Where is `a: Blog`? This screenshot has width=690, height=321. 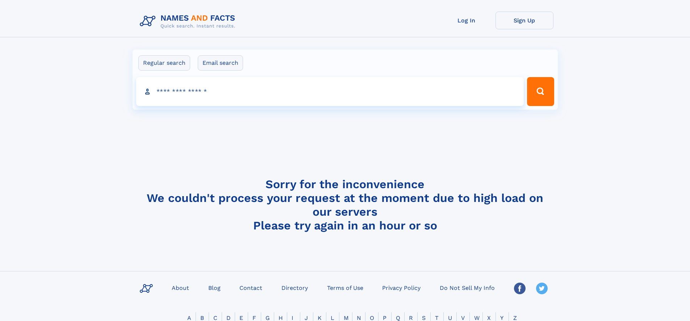
a: Blog is located at coordinates (214, 288).